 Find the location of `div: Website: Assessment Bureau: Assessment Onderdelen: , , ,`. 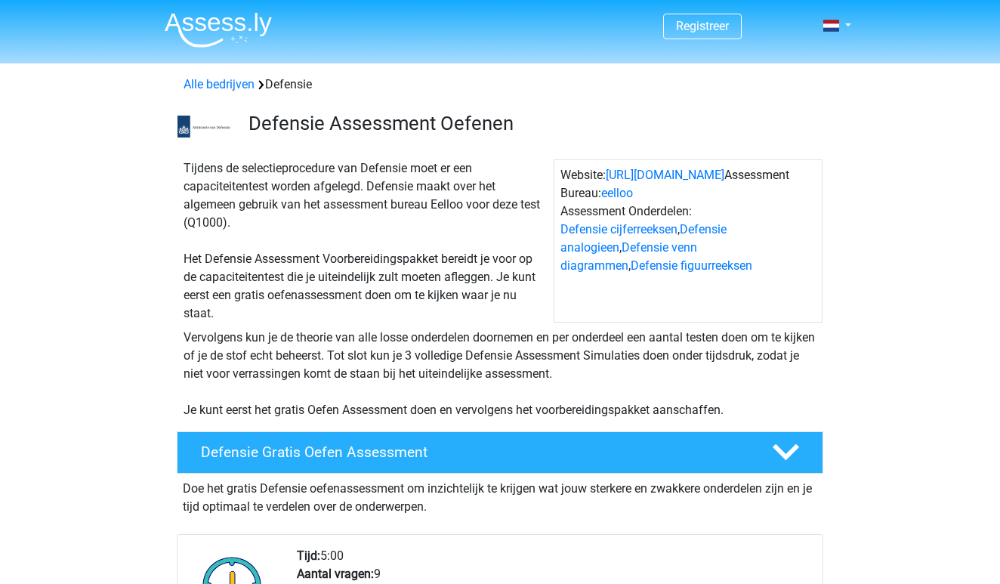

div: Website: Assessment Bureau: Assessment Onderdelen: , , , is located at coordinates (688, 241).